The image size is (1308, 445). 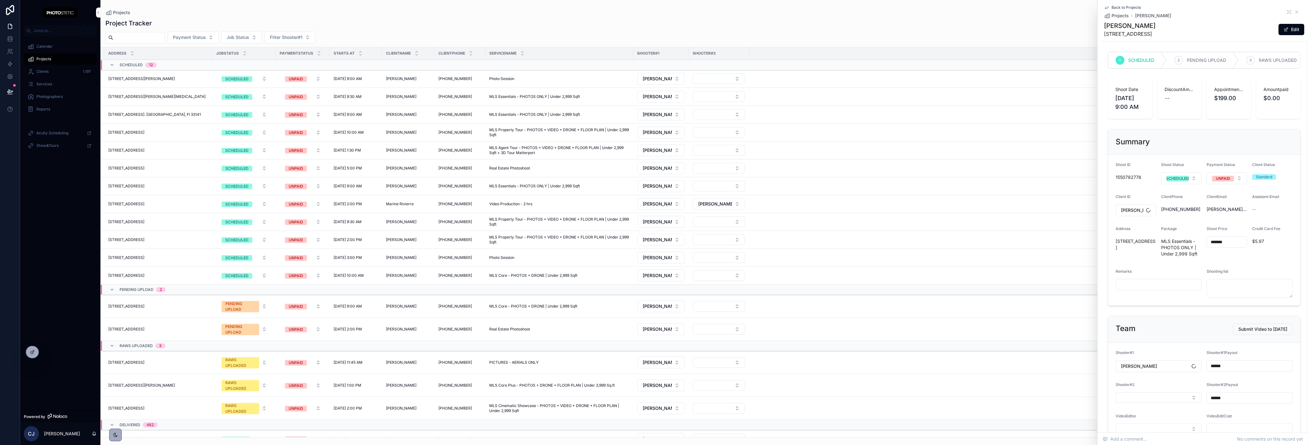 What do you see at coordinates (1122, 8) in the screenshot?
I see `a: Back to Projects` at bounding box center [1122, 8].